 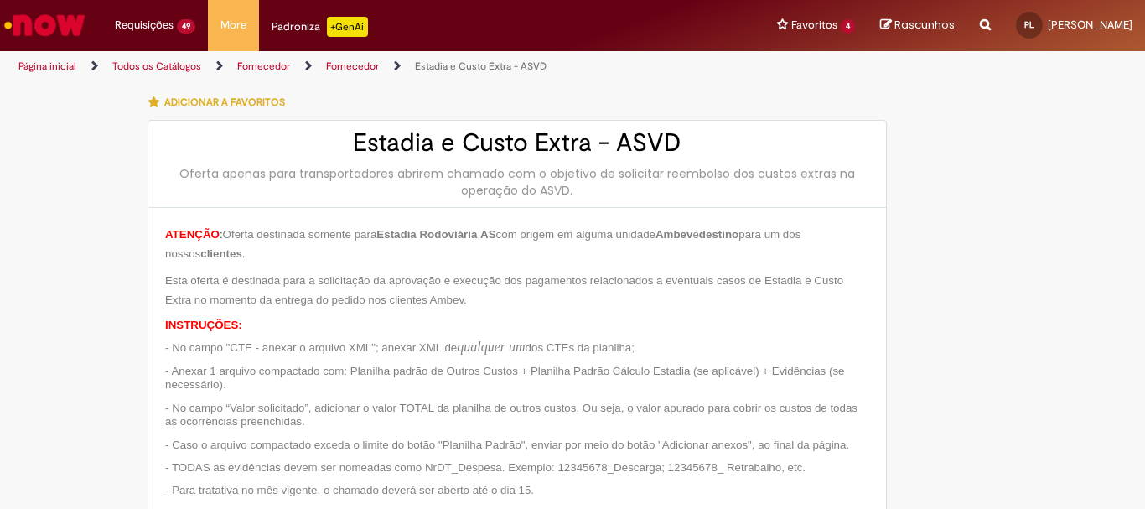 What do you see at coordinates (44, 25) in the screenshot?
I see `img: ServiceNow` at bounding box center [44, 25].